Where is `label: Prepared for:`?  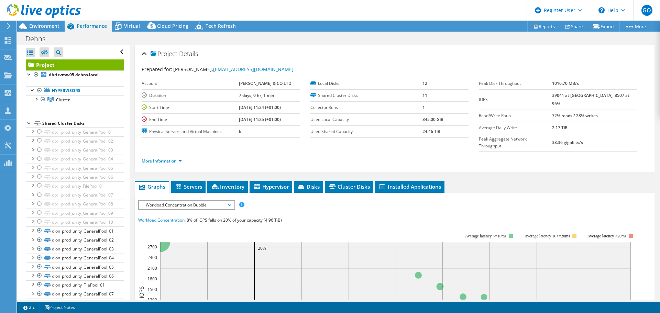
label: Prepared for: is located at coordinates (157, 69).